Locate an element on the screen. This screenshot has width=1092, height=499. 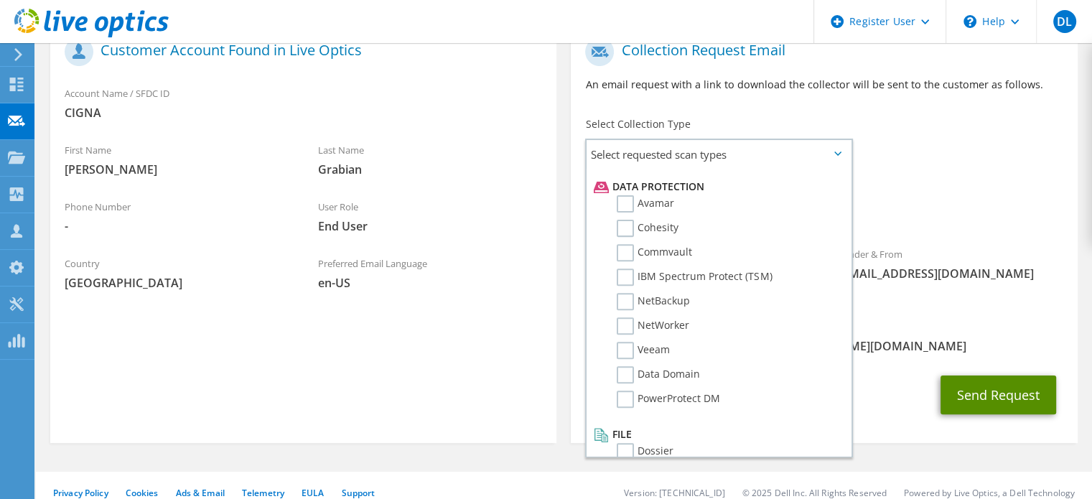
svg: \n is located at coordinates (970, 22).